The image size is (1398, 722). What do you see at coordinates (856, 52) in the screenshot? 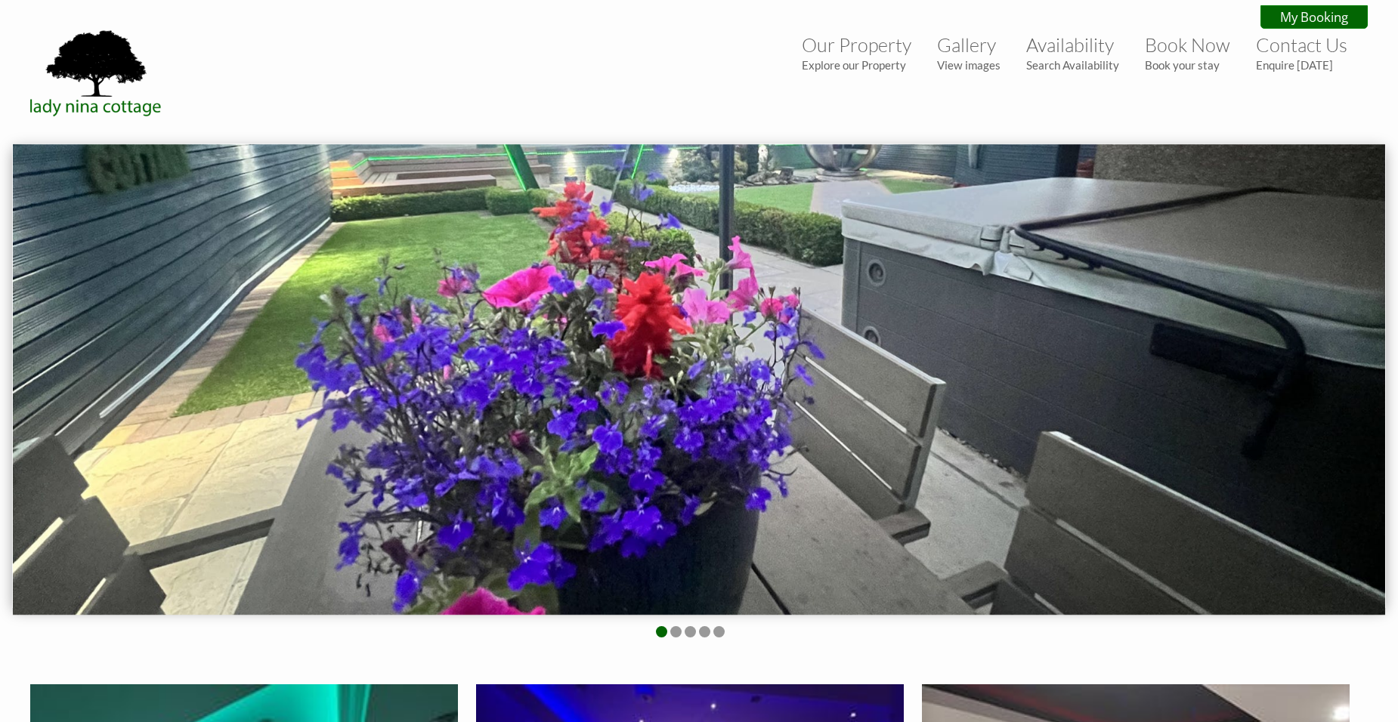
I see `a: Our PropertyExplore our Property` at bounding box center [856, 52].